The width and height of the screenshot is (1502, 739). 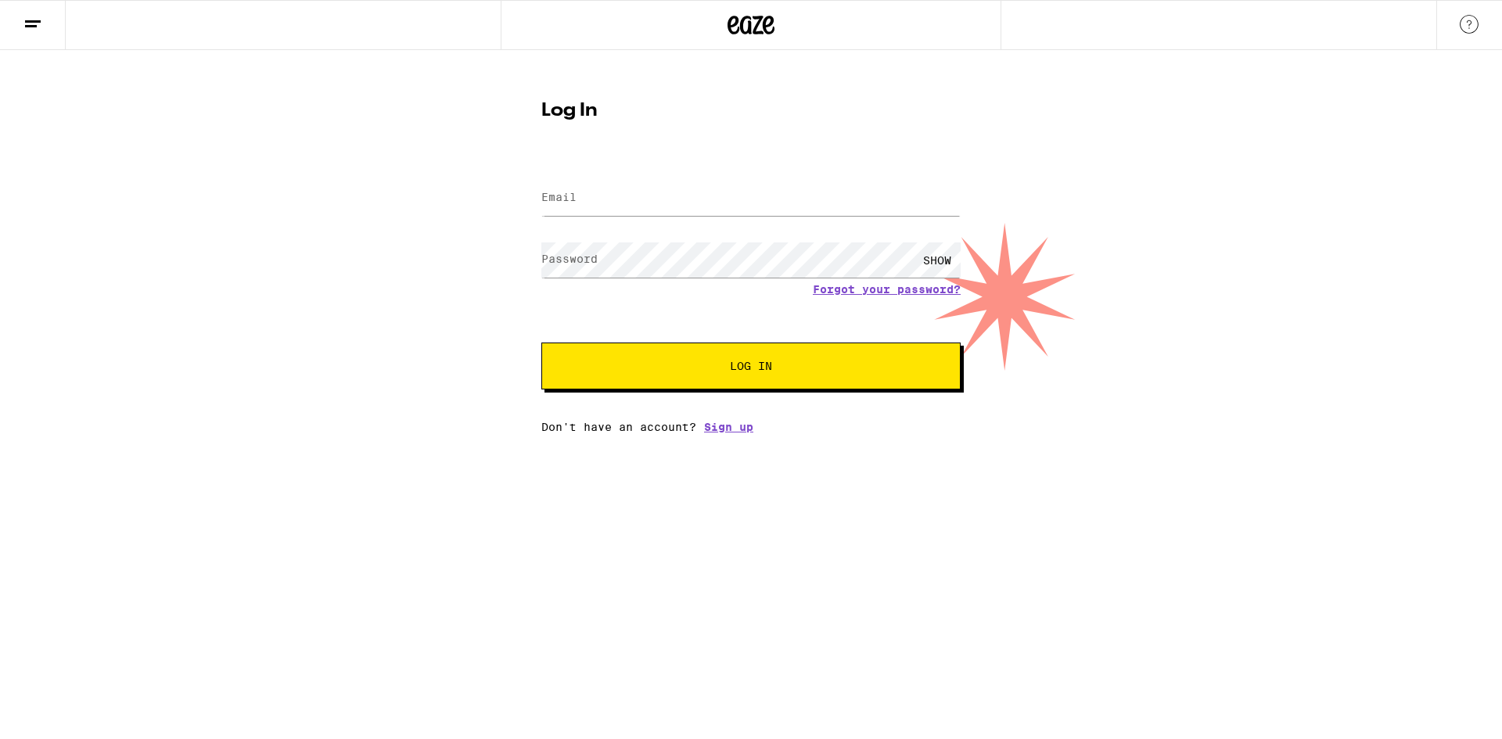 I want to click on h1: Log In, so click(x=751, y=111).